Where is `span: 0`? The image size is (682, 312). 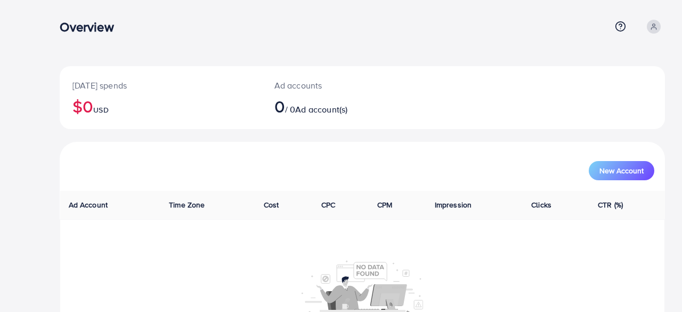
span: 0 is located at coordinates (280, 106).